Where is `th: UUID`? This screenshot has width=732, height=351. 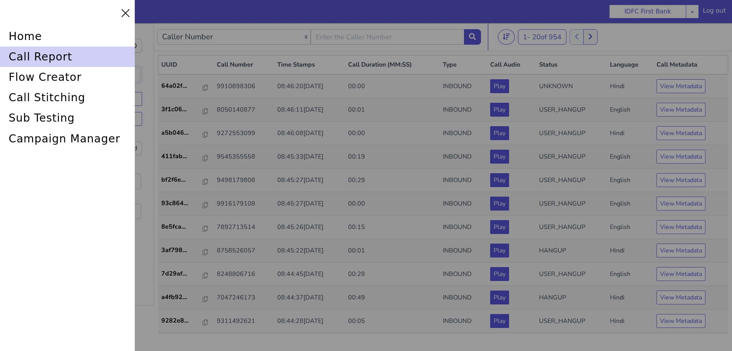 th: UUID is located at coordinates (186, 42).